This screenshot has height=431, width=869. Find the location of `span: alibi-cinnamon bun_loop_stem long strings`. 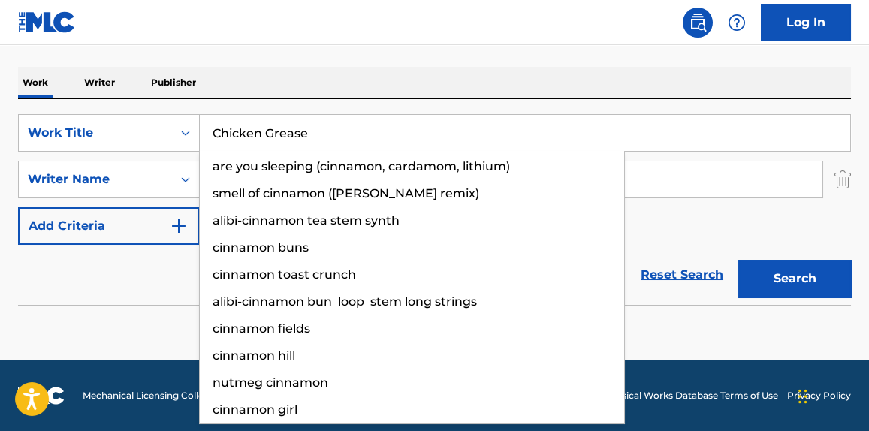

span: alibi-cinnamon bun_loop_stem long strings is located at coordinates (345, 301).